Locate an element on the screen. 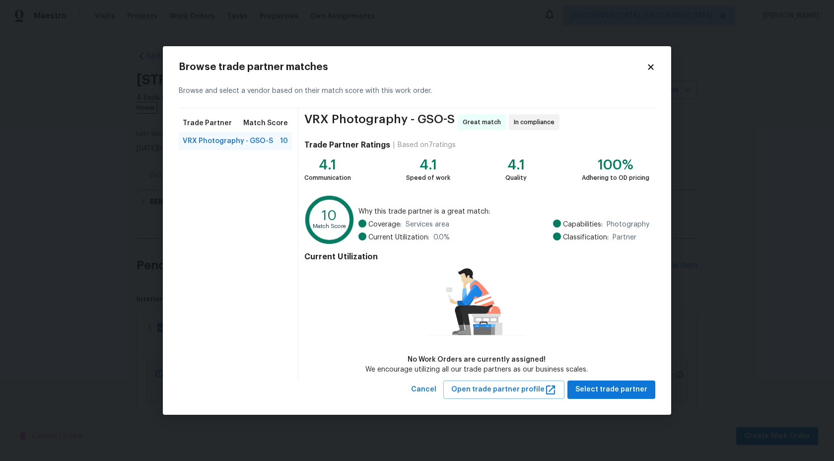 The height and width of the screenshot is (461, 834). span: Match Score is located at coordinates (266, 123).